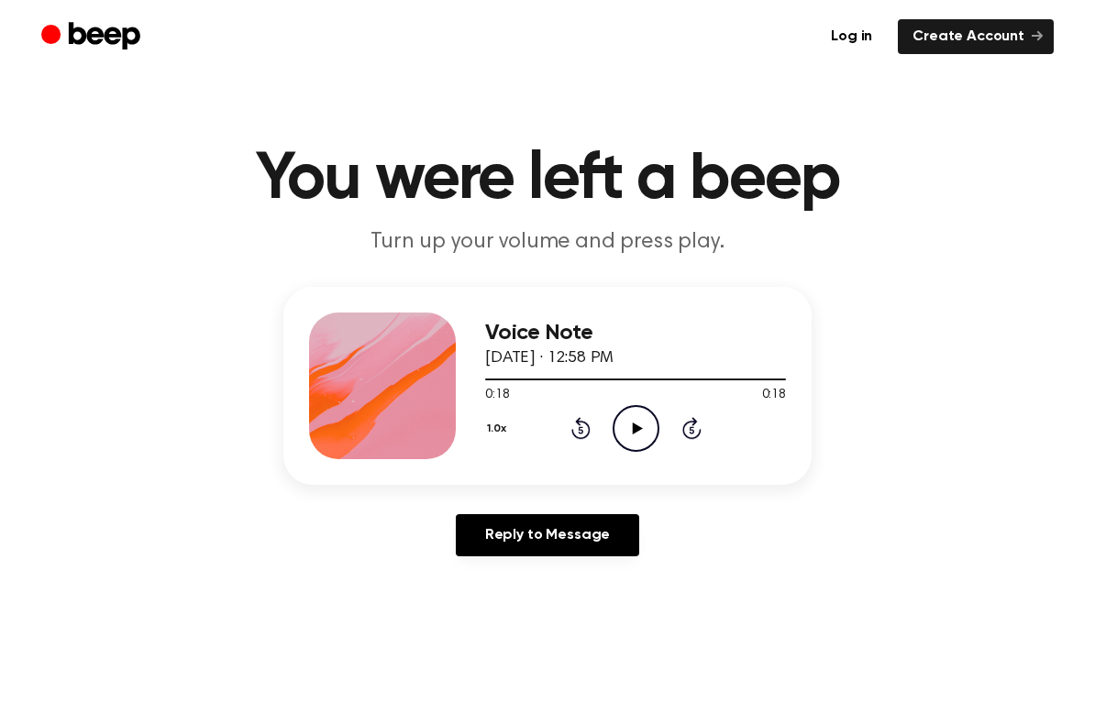 Image resolution: width=1095 pixels, height=702 pixels. Describe the element at coordinates (976, 37) in the screenshot. I see `a: Create Account` at that location.